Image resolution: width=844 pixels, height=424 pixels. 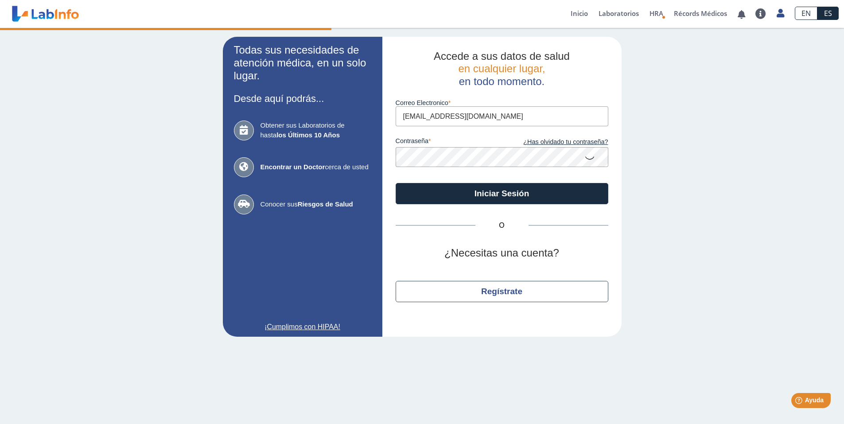 What do you see at coordinates (308, 135) in the screenshot?
I see `b: los Últimos 10 Años` at bounding box center [308, 135].